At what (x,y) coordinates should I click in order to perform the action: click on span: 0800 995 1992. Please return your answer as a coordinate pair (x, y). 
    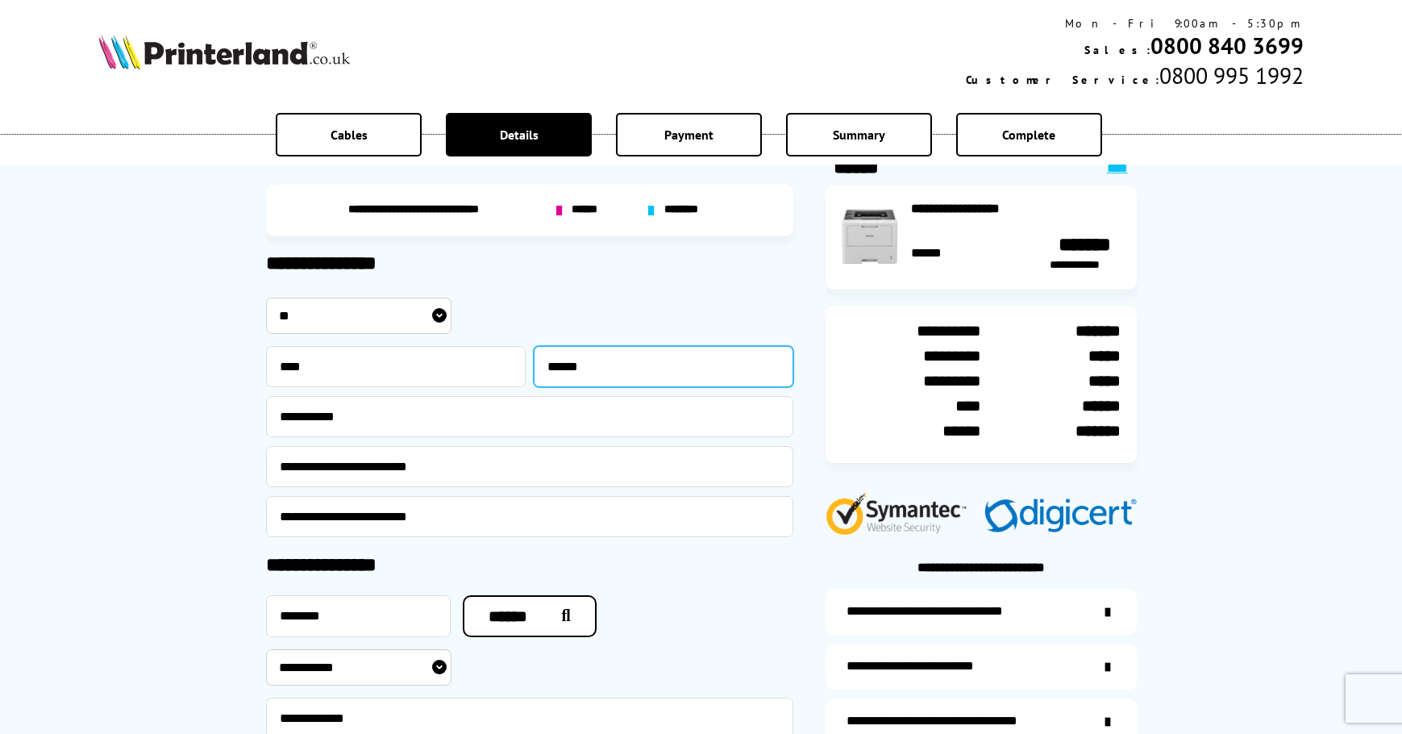
    Looking at the image, I should click on (1231, 75).